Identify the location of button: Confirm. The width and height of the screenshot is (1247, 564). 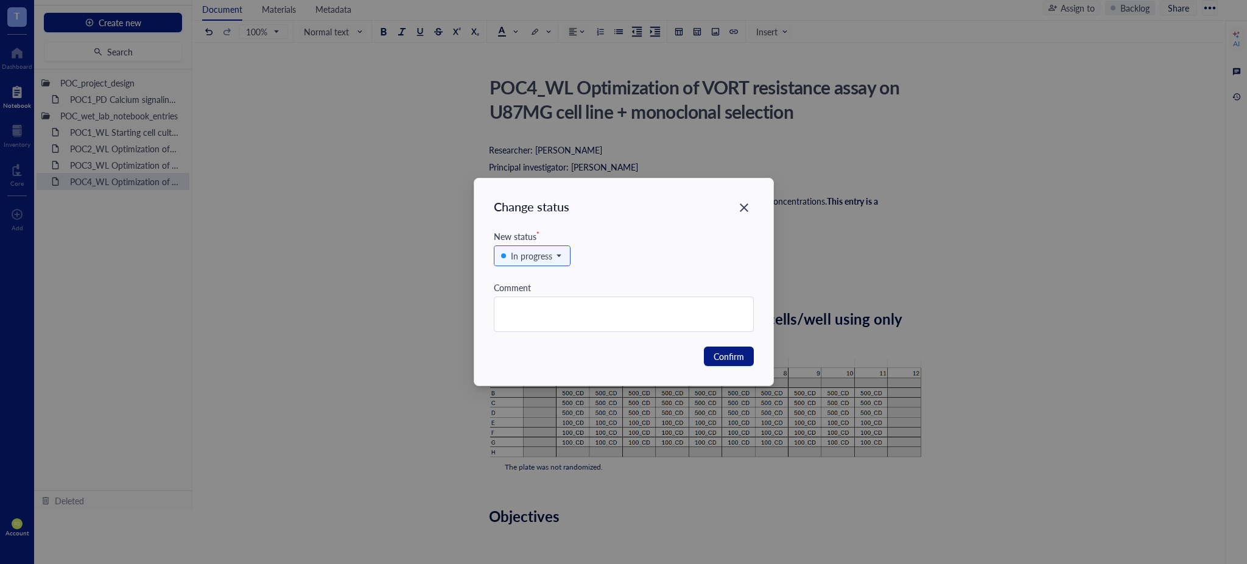
(728, 356).